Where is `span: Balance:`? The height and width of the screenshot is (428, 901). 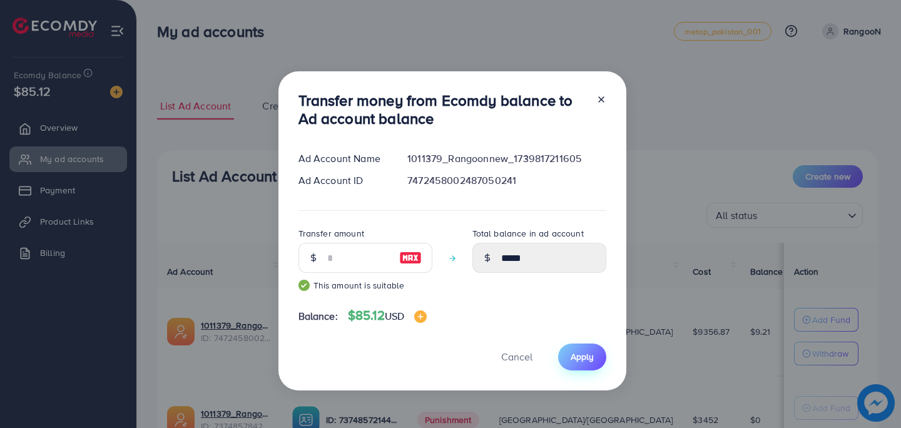
span: Balance: is located at coordinates (318, 316).